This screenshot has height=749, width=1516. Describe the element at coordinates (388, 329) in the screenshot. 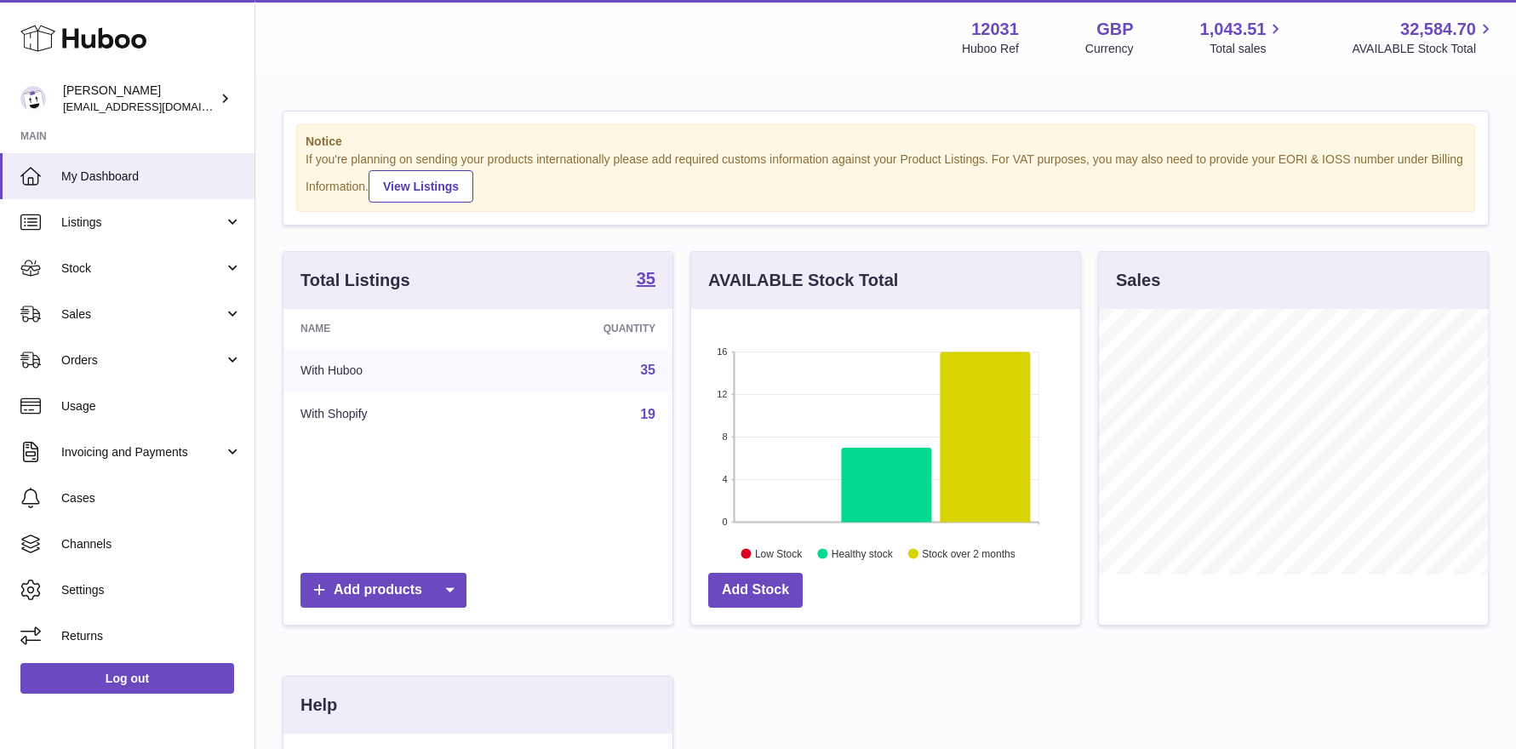

I see `th: Name` at that location.